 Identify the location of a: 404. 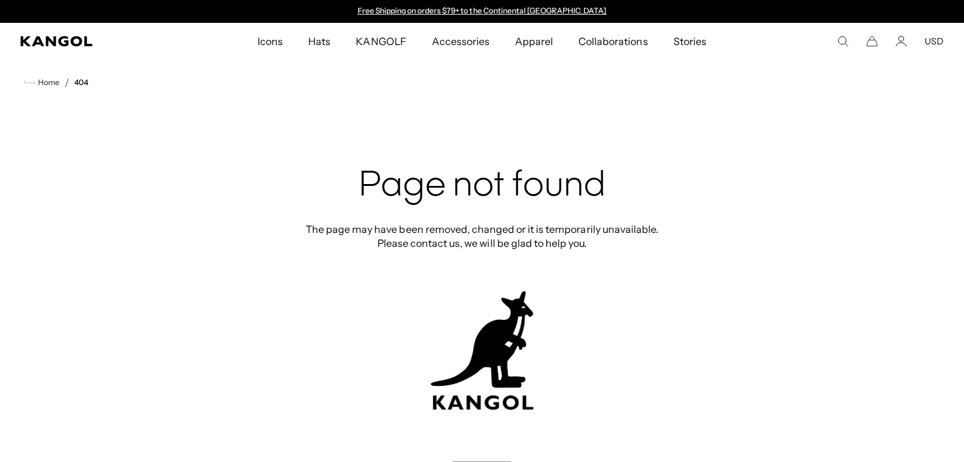
(81, 82).